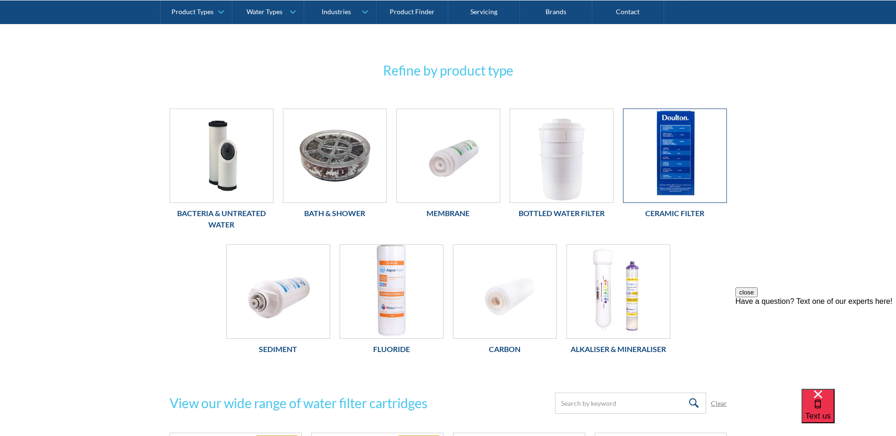 This screenshot has width=896, height=436. What do you see at coordinates (562, 156) in the screenshot?
I see `img: Bottled Water Filter` at bounding box center [562, 156].